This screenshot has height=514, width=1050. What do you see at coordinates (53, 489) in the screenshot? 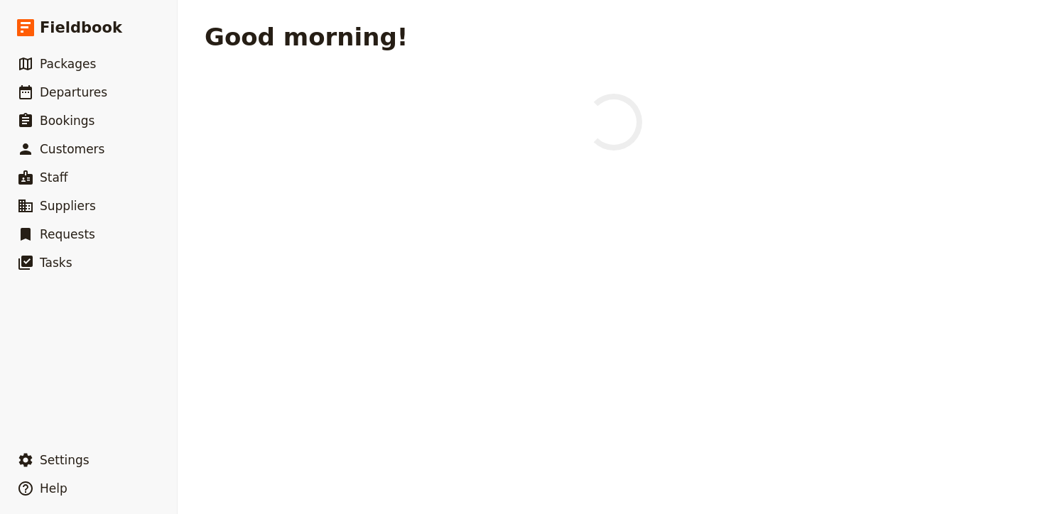
I see `span: Help` at bounding box center [53, 489].